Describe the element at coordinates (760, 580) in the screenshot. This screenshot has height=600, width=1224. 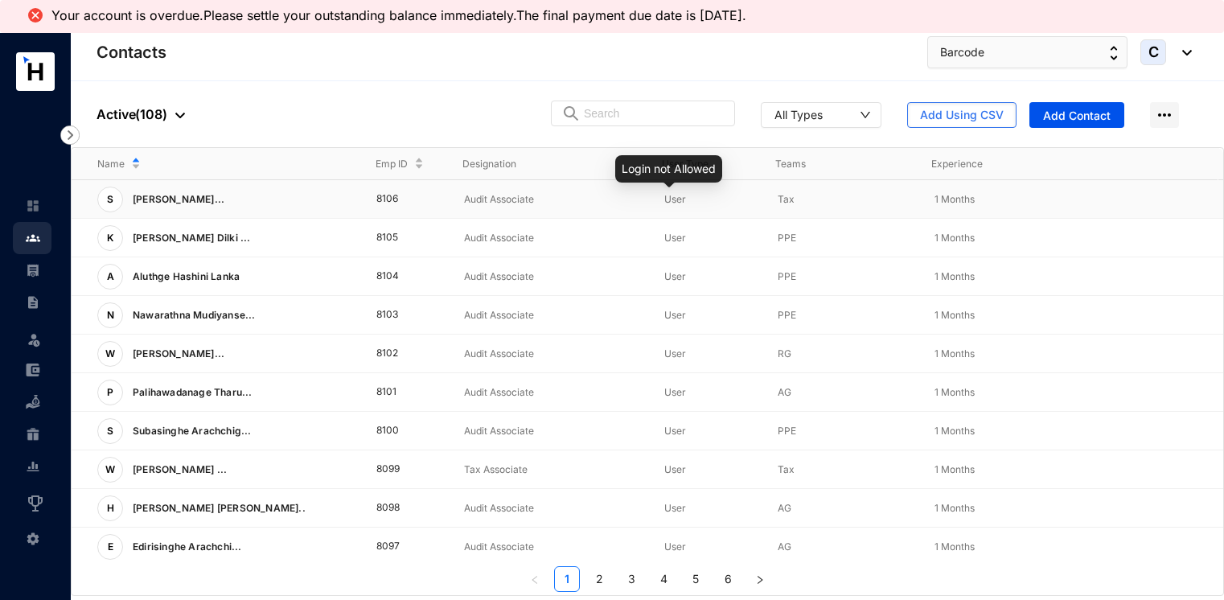
I see `span: right` at that location.